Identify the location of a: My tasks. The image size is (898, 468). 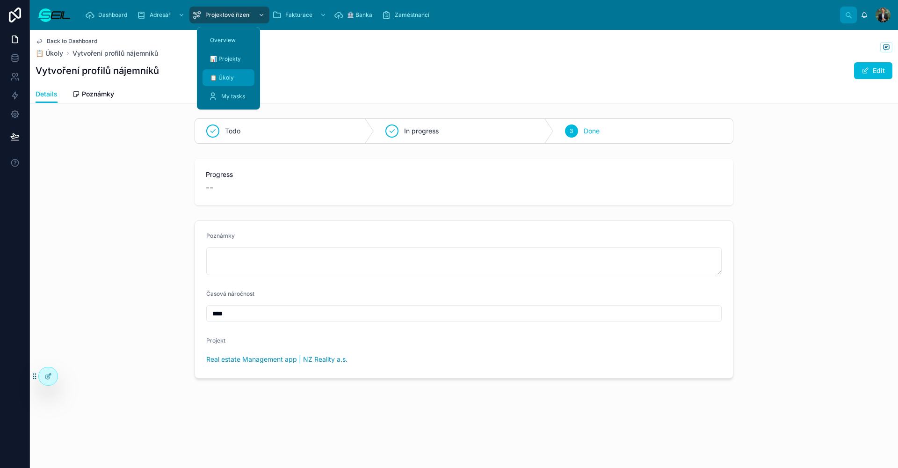
(228, 96).